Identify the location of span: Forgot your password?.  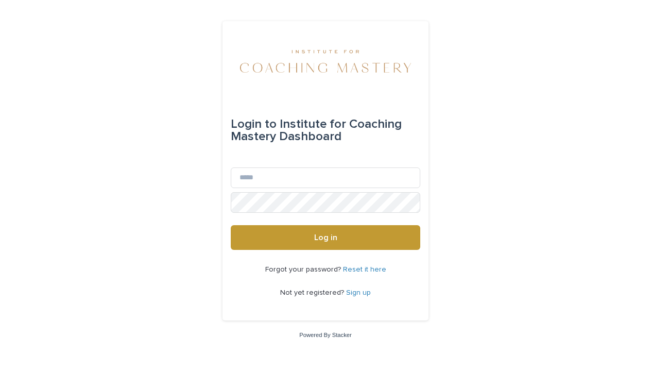
(304, 270).